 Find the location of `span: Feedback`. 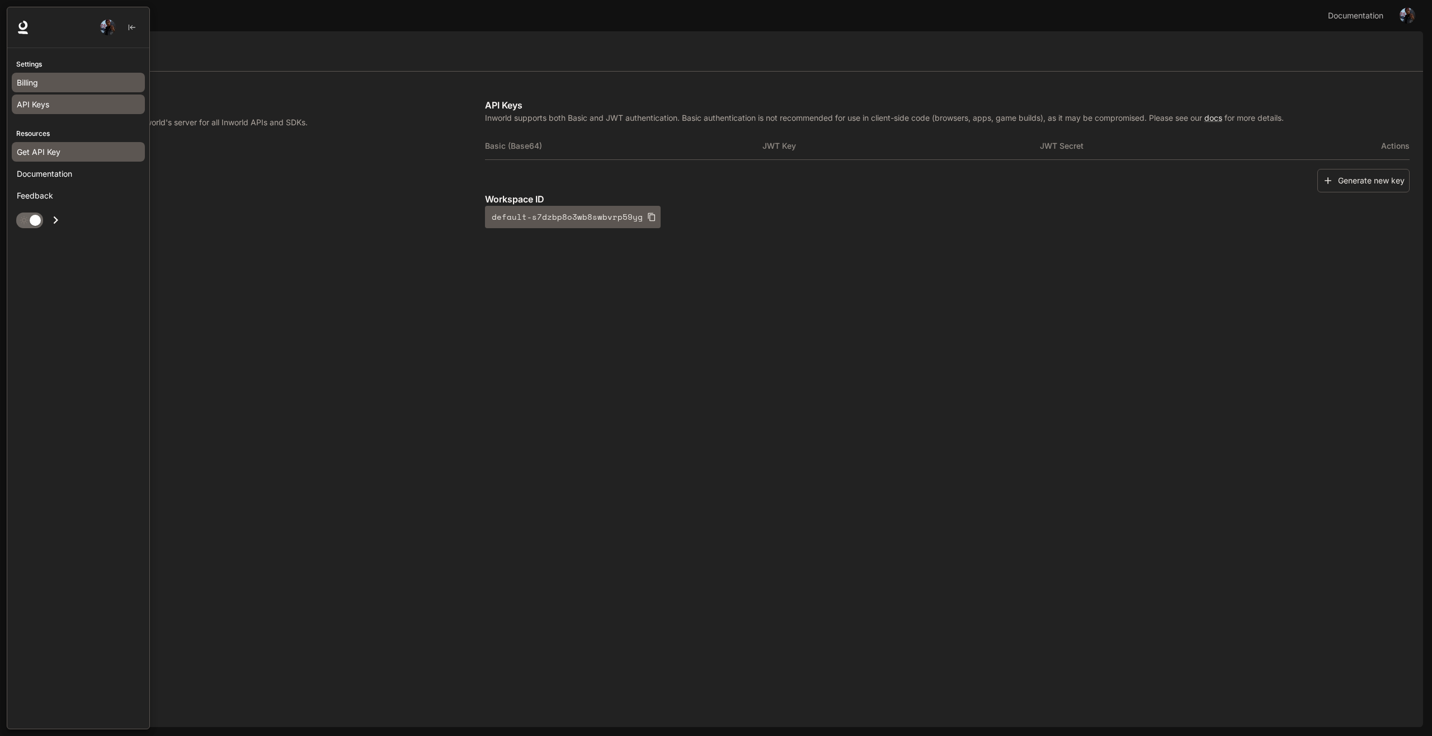

span: Feedback is located at coordinates (35, 195).